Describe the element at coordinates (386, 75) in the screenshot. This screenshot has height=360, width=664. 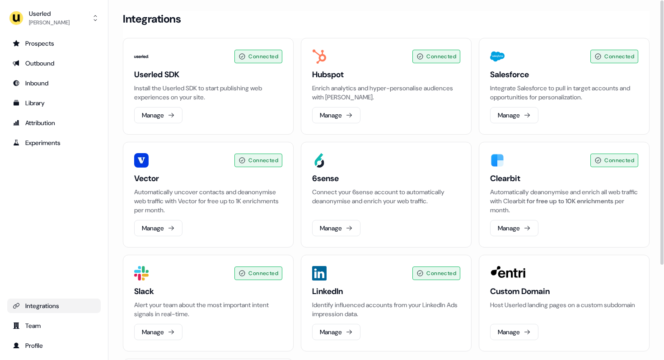
I see `h3: Hubspot` at that location.